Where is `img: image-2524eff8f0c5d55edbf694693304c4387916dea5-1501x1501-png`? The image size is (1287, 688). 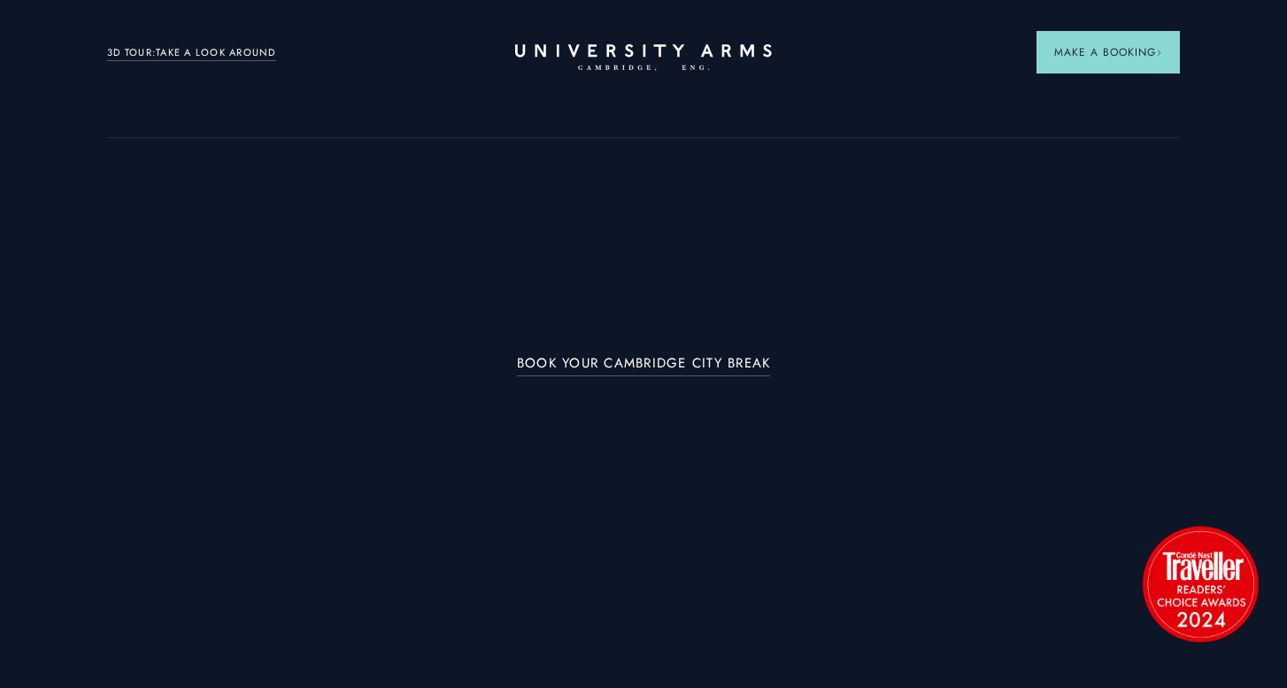
img: image-2524eff8f0c5d55edbf694693304c4387916dea5-1501x1501-png is located at coordinates (1200, 583).